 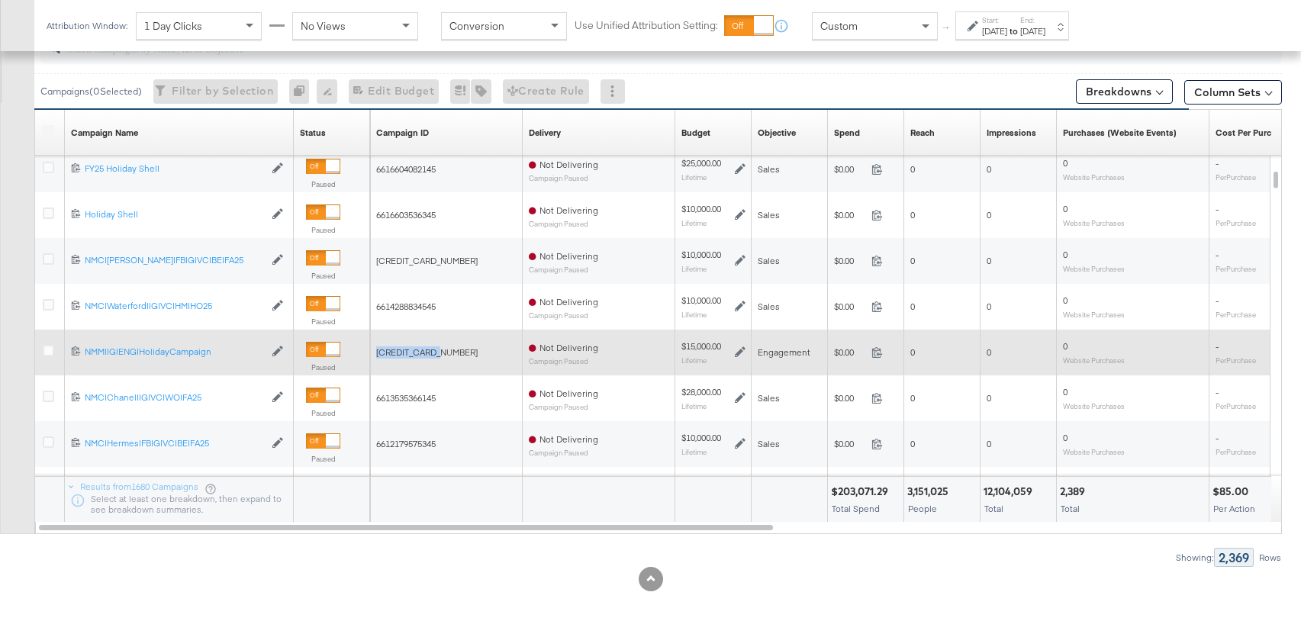 What do you see at coordinates (174, 169) in the screenshot?
I see `a: FY25 Holiday Shell` at bounding box center [174, 169].